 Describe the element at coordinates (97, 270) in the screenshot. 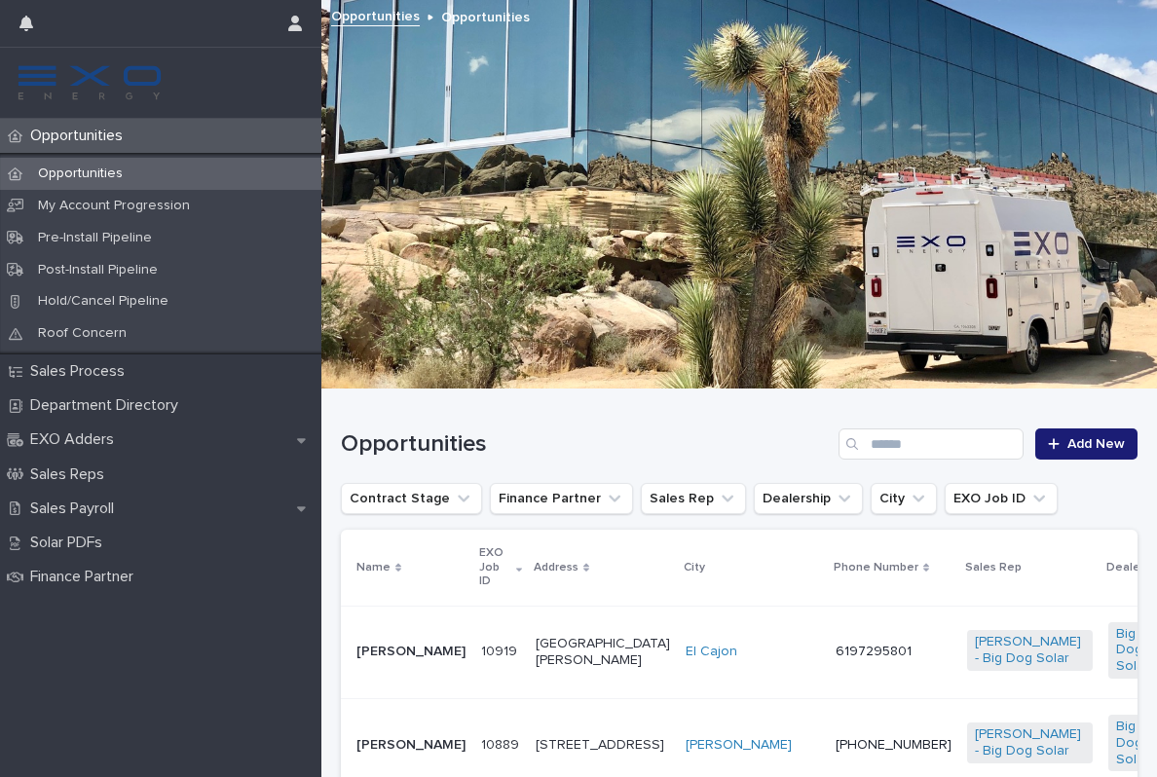

I see `p: Post-Install Pipeline` at that location.